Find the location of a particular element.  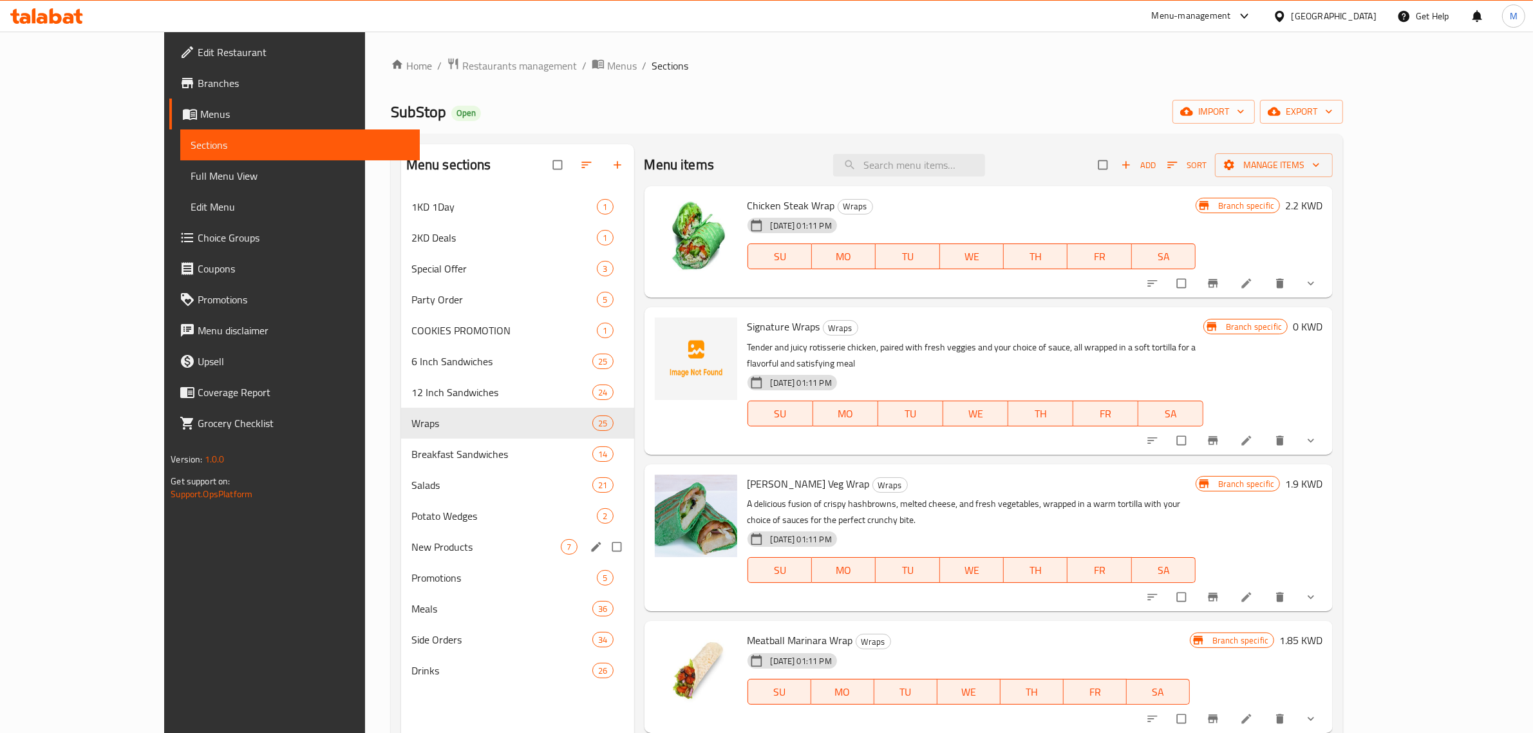

span: Chicken Steak Wrap is located at coordinates (791, 205).